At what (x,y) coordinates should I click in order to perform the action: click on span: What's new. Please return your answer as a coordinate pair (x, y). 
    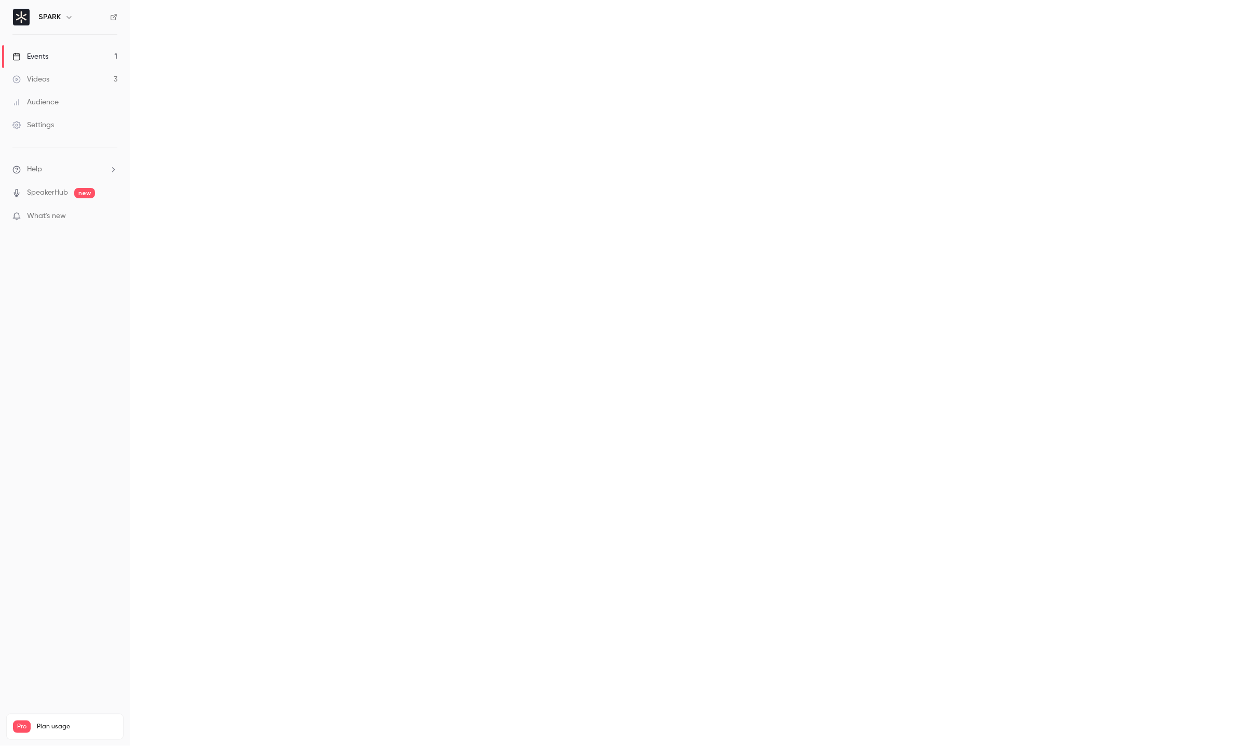
    Looking at the image, I should click on (46, 216).